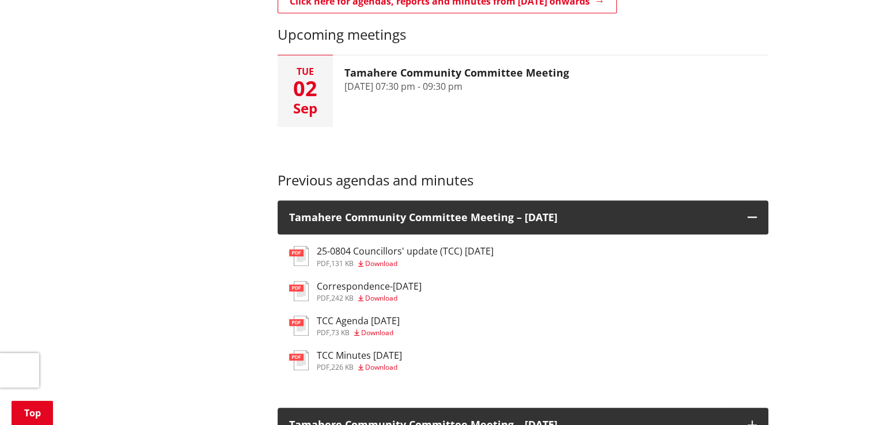 Image resolution: width=876 pixels, height=425 pixels. What do you see at coordinates (457, 73) in the screenshot?
I see `h3: Tamahere Community Committee Meeting` at bounding box center [457, 73].